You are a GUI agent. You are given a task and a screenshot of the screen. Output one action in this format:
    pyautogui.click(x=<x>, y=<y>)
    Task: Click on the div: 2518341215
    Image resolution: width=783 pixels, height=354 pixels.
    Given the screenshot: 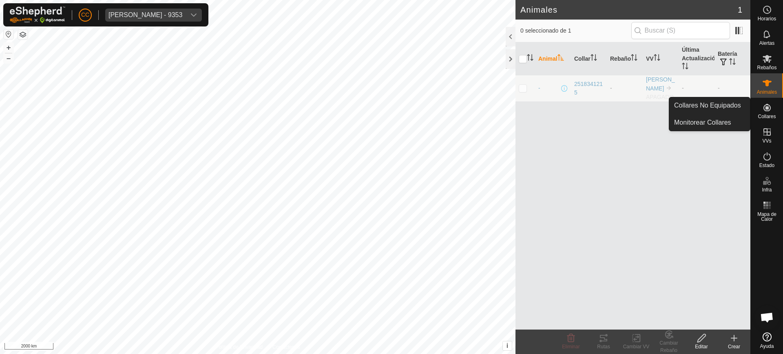 What is the action you would take?
    pyautogui.click(x=589, y=88)
    